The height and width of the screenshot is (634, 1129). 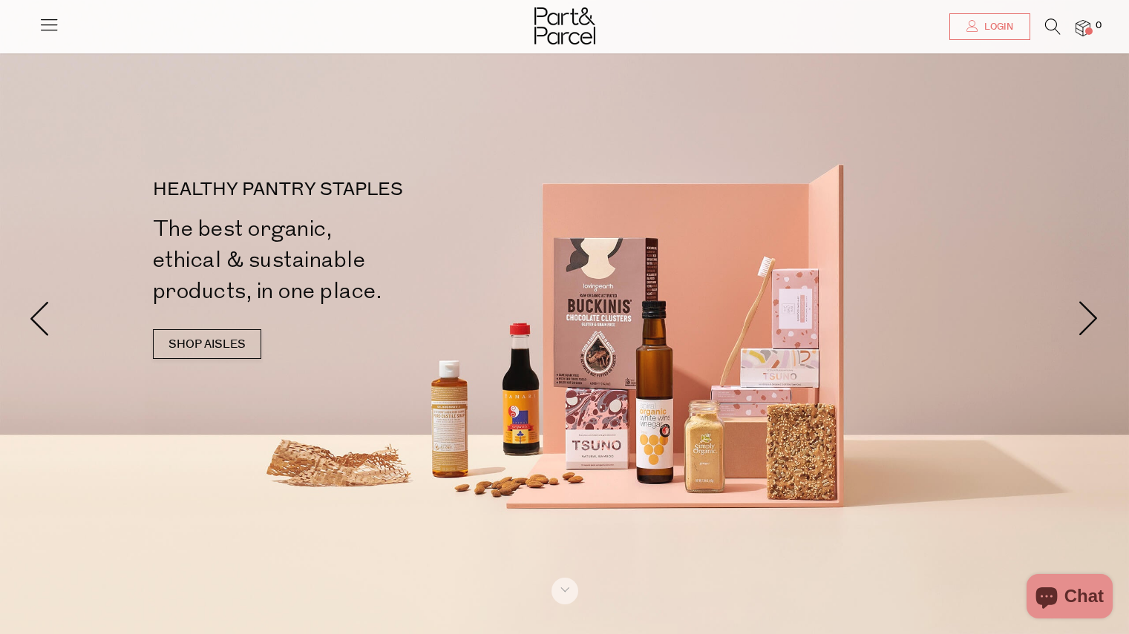 What do you see at coordinates (997, 27) in the screenshot?
I see `span: Login` at bounding box center [997, 27].